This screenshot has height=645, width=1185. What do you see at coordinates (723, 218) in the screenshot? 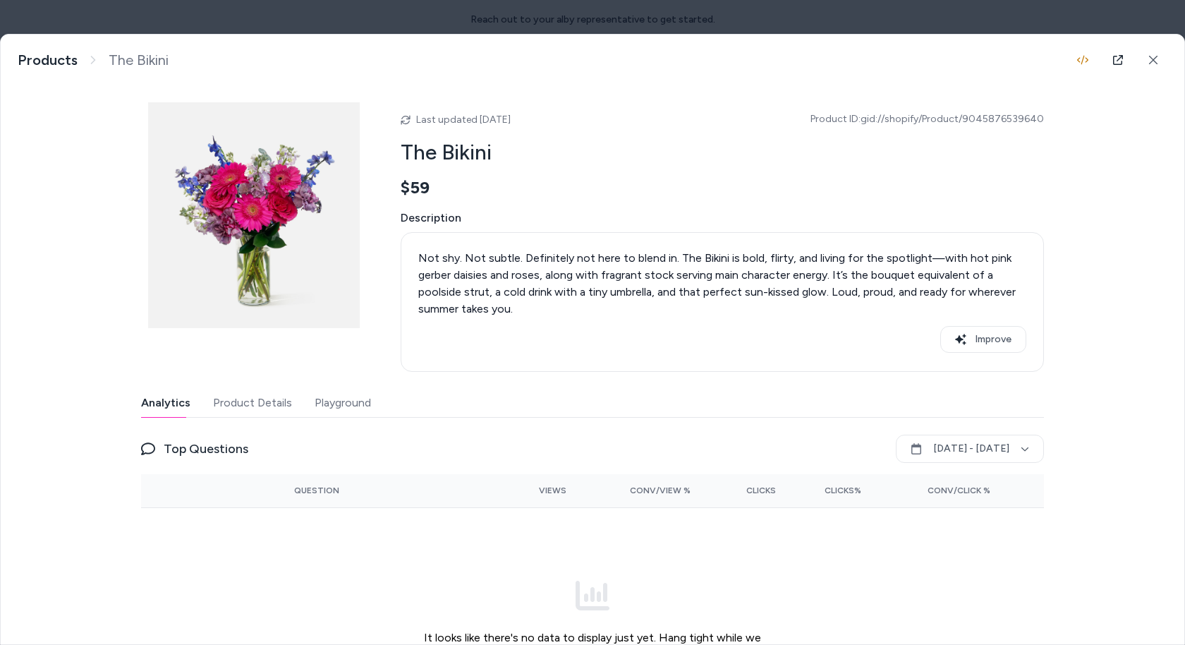
I see `span: Description` at bounding box center [723, 218].